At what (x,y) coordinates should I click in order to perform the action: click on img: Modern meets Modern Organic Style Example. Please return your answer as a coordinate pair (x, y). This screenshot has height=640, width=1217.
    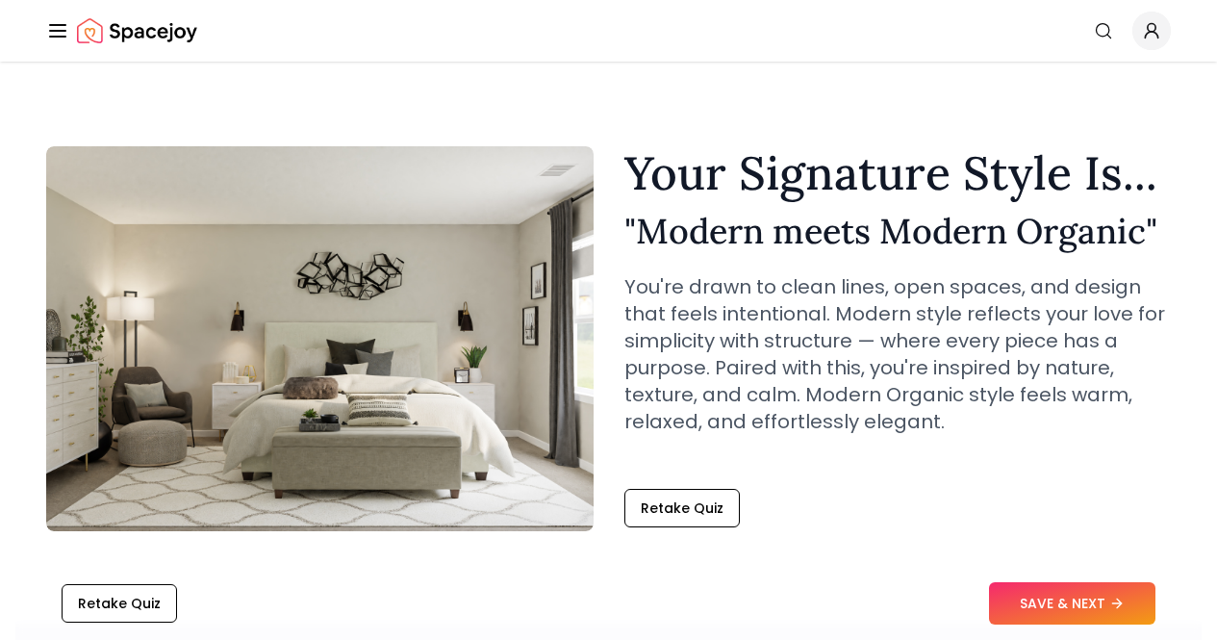
    Looking at the image, I should click on (319, 339).